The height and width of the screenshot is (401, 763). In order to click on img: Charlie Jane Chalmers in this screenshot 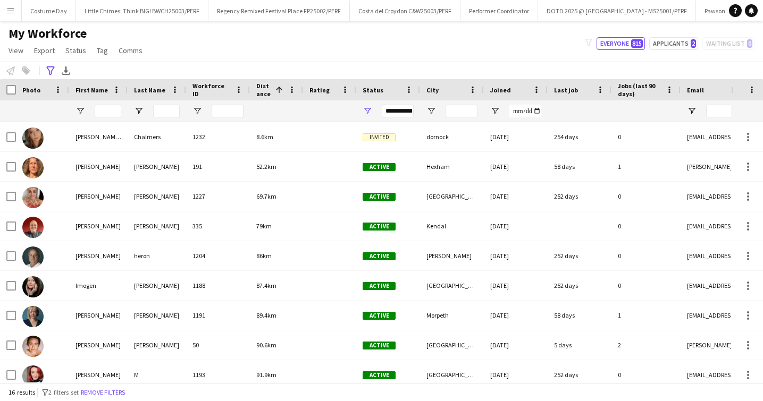, I will do `click(33, 138)`.